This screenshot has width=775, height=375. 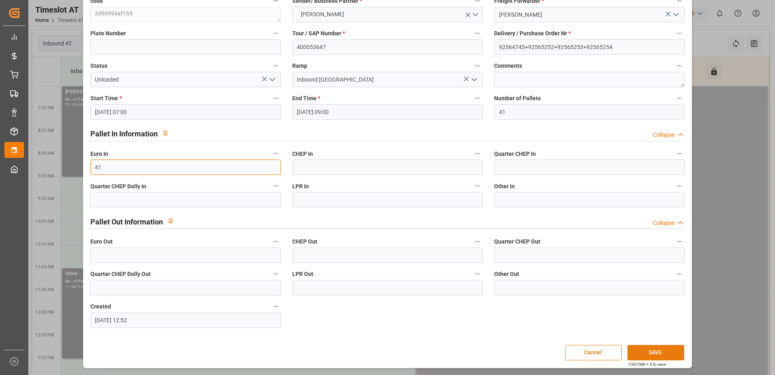 I want to click on span: Euro Out, so click(x=101, y=241).